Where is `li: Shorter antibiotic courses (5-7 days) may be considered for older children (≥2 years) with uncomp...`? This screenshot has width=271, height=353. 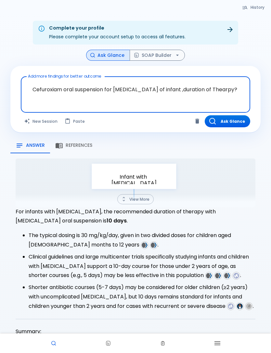
li: Shorter antibiotic courses (5-7 days) may be considered for older children (≥2 years) with uncomp... is located at coordinates (142, 297).